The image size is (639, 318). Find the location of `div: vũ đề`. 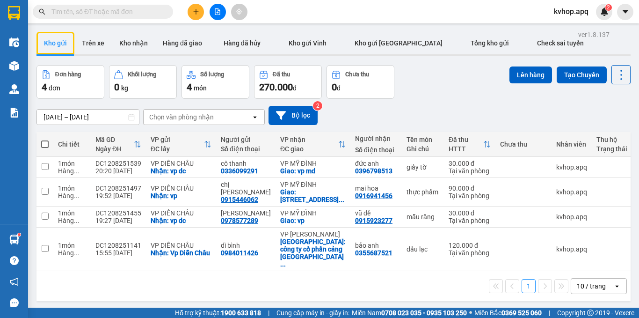

div: vũ đề is located at coordinates (376, 213).